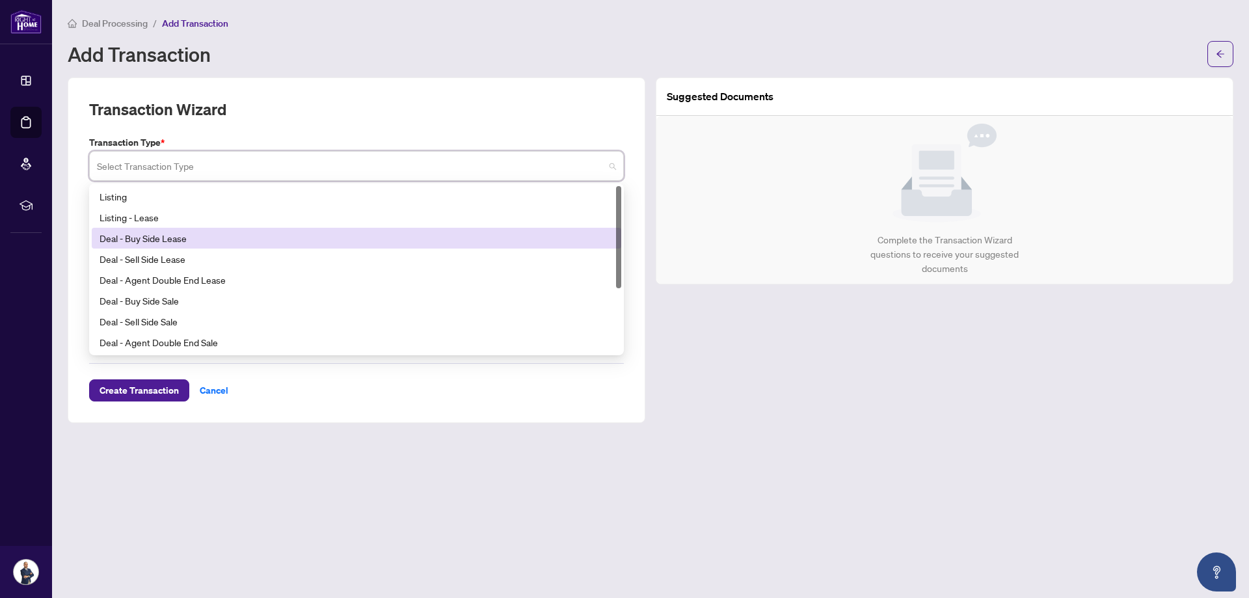  Describe the element at coordinates (195, 23) in the screenshot. I see `span: Add Transaction` at that location.